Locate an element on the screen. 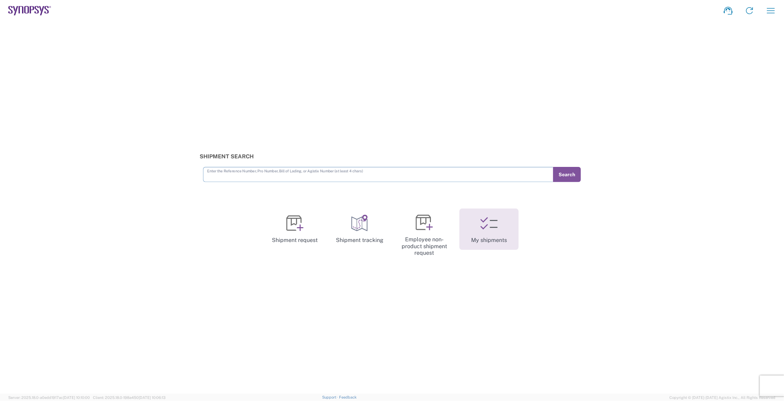 Image resolution: width=784 pixels, height=401 pixels. a: Shipment request is located at coordinates (295, 229).